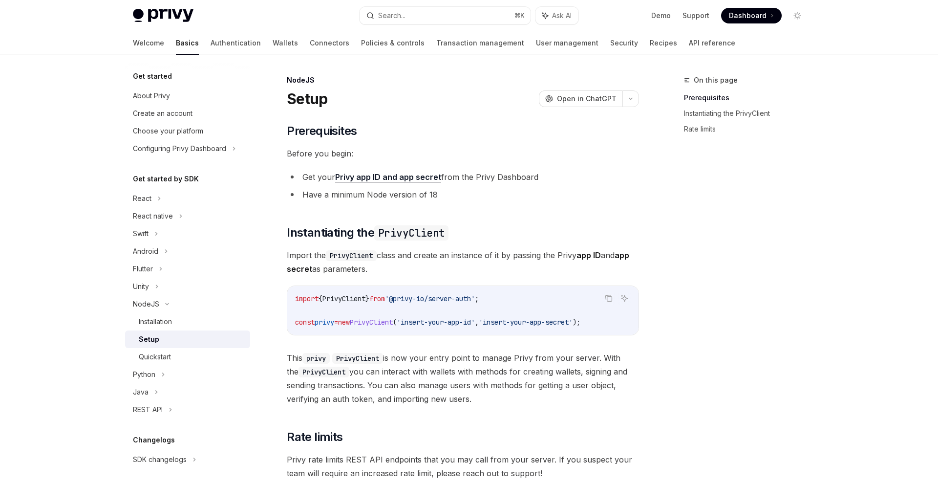 The image size is (938, 485). What do you see at coordinates (141, 233) in the screenshot?
I see `div: Swift` at bounding box center [141, 233].